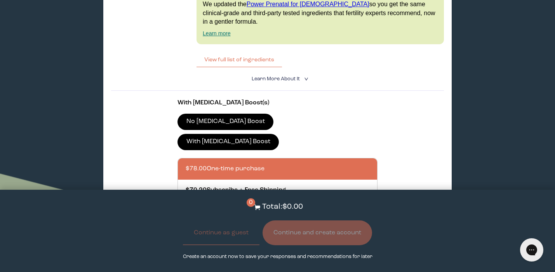 The width and height of the screenshot is (555, 272). I want to click on p: Create an account now to save your responses and recommendations for later, so click(278, 257).